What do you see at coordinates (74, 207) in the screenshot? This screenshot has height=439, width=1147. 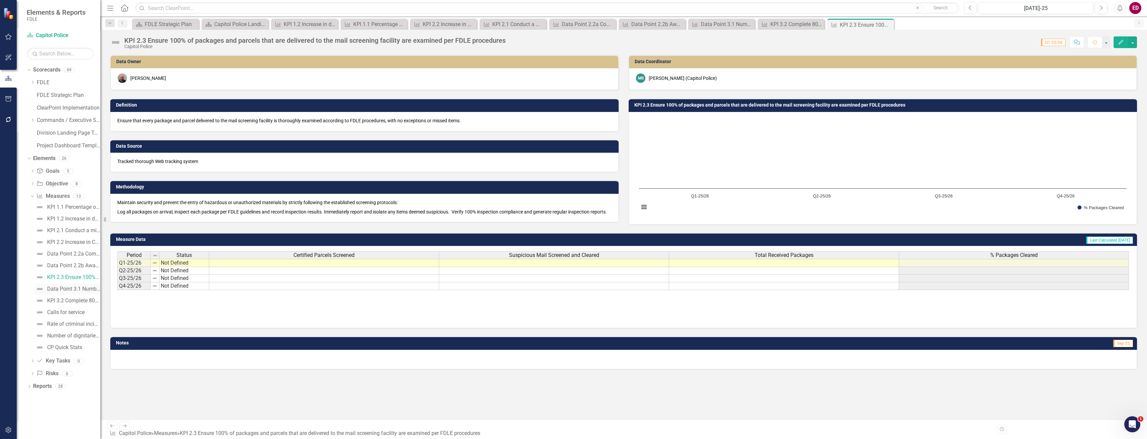 I see `div: KPI 1.1 Percentage of critical incidents/priority calls responded to within five minutes or less.` at bounding box center [74, 207].